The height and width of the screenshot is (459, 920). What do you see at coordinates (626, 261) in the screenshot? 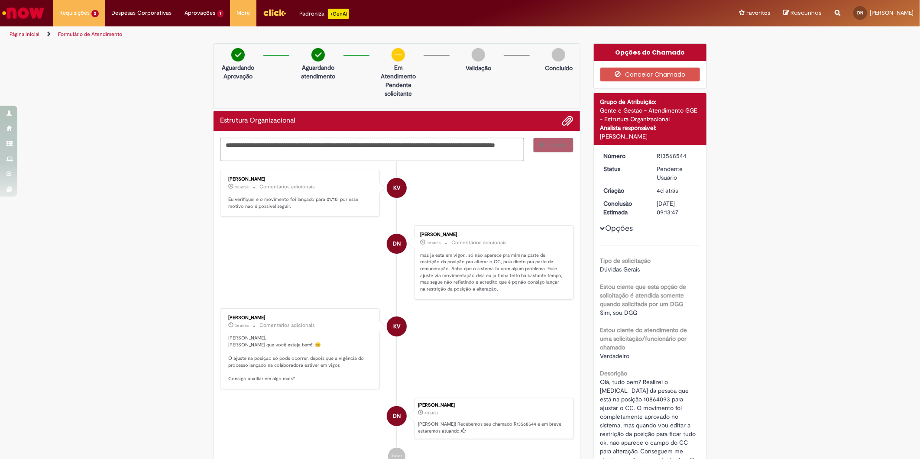
I see `b: Tipo de solicitação` at bounding box center [626, 261].